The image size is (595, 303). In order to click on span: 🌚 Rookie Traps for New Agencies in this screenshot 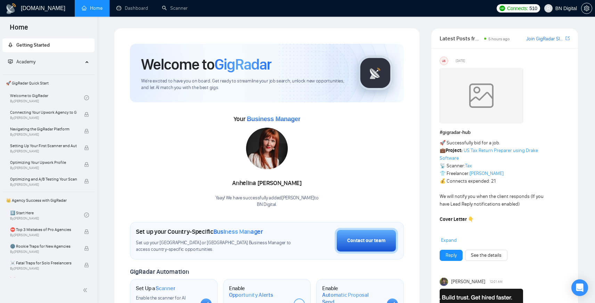, I will do `click(43, 246)`.